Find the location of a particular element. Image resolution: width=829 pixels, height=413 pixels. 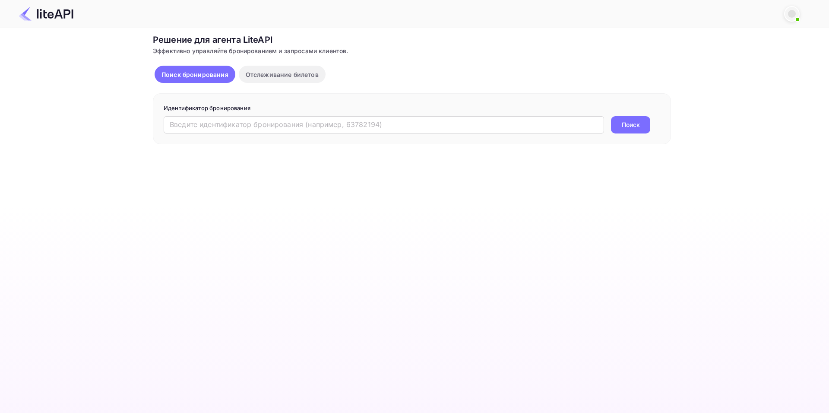

img: Логотип LiteAPI is located at coordinates (46, 14).